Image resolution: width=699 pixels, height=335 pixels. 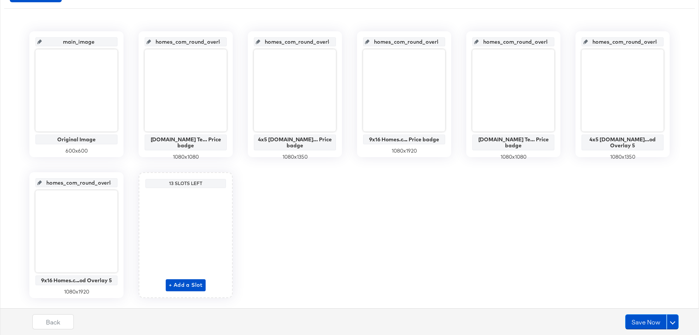 What do you see at coordinates (404, 139) in the screenshot?
I see `div: 9x16 Homes.c... Price badge` at bounding box center [404, 139].